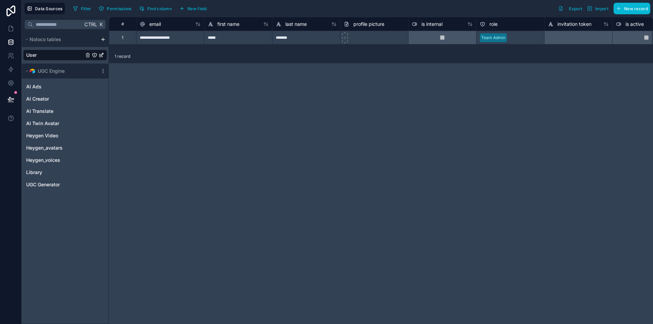 This screenshot has height=324, width=653. Describe the element at coordinates (493, 24) in the screenshot. I see `span: role` at that location.